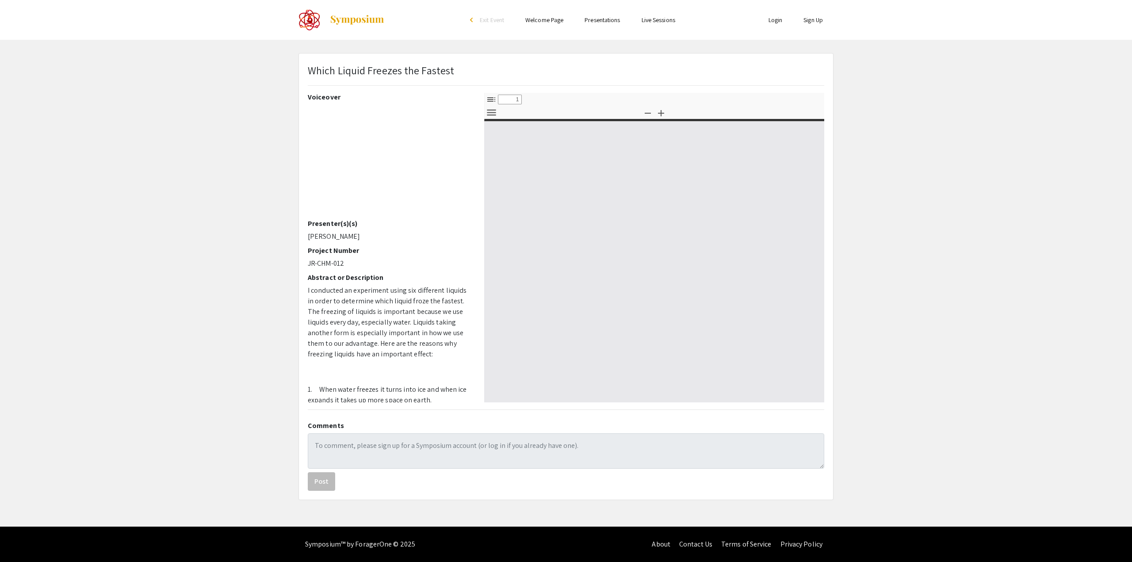  I want to click on a: Sign Up, so click(813, 20).